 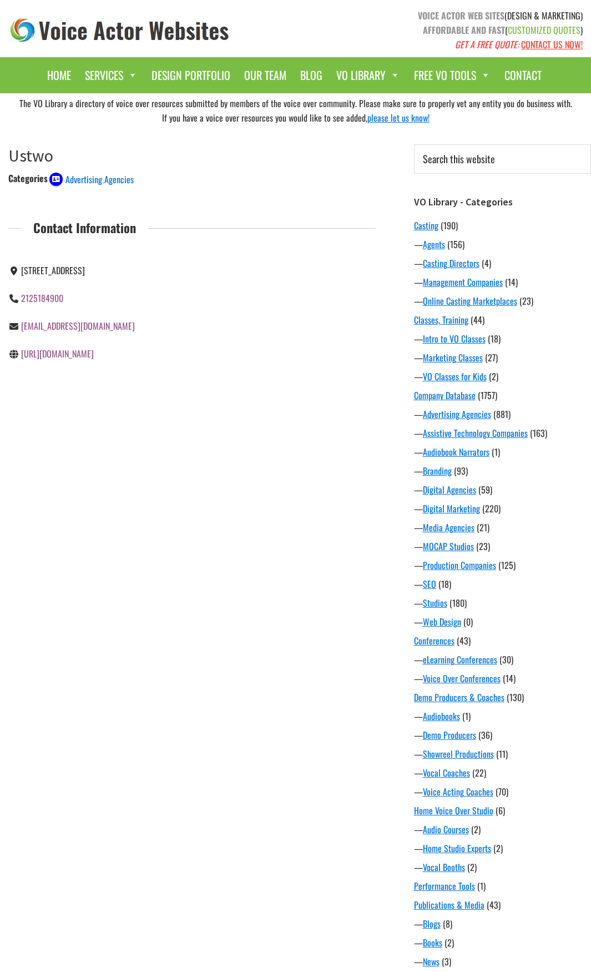 What do you see at coordinates (539, 433) in the screenshot?
I see `span: (163)` at bounding box center [539, 433].